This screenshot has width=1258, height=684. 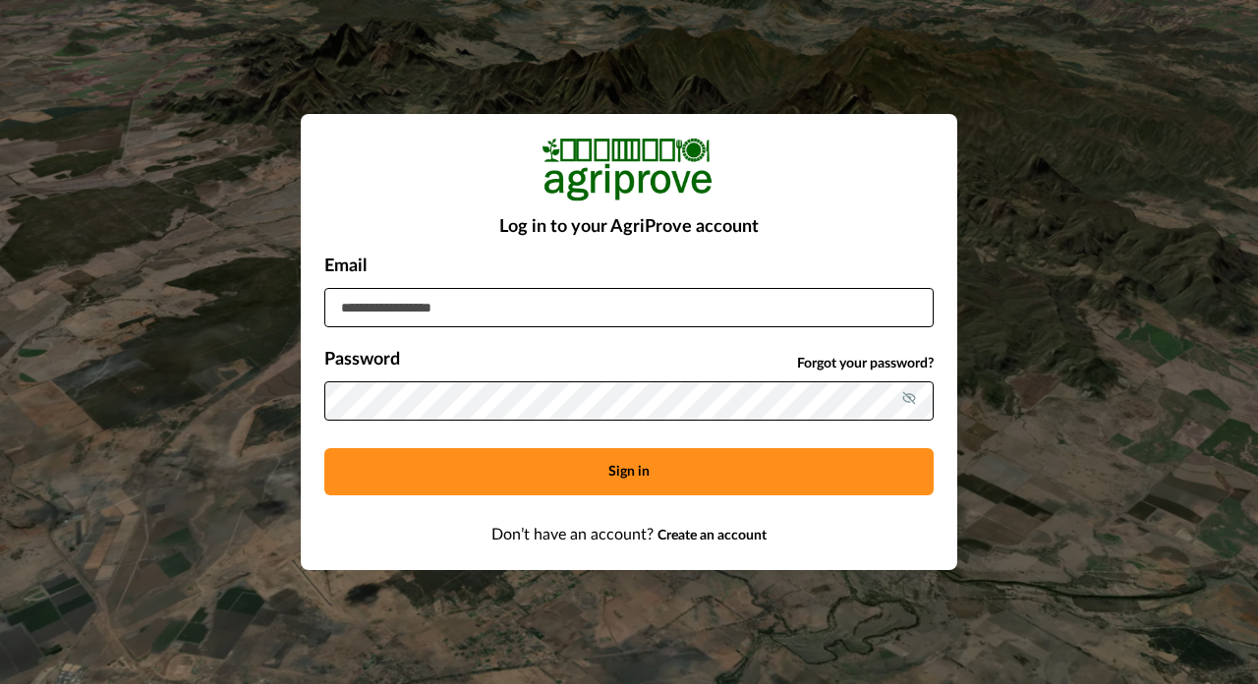 What do you see at coordinates (629, 169) in the screenshot?
I see `img: Logo Image` at bounding box center [629, 169].